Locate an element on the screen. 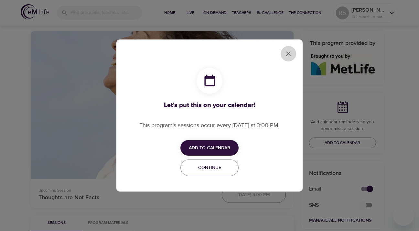 Image resolution: width=419 pixels, height=231 pixels. button: close is located at coordinates (289, 54).